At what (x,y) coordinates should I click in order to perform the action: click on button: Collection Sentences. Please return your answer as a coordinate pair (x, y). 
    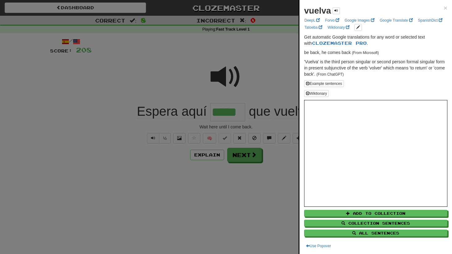
    Looking at the image, I should click on (376, 223).